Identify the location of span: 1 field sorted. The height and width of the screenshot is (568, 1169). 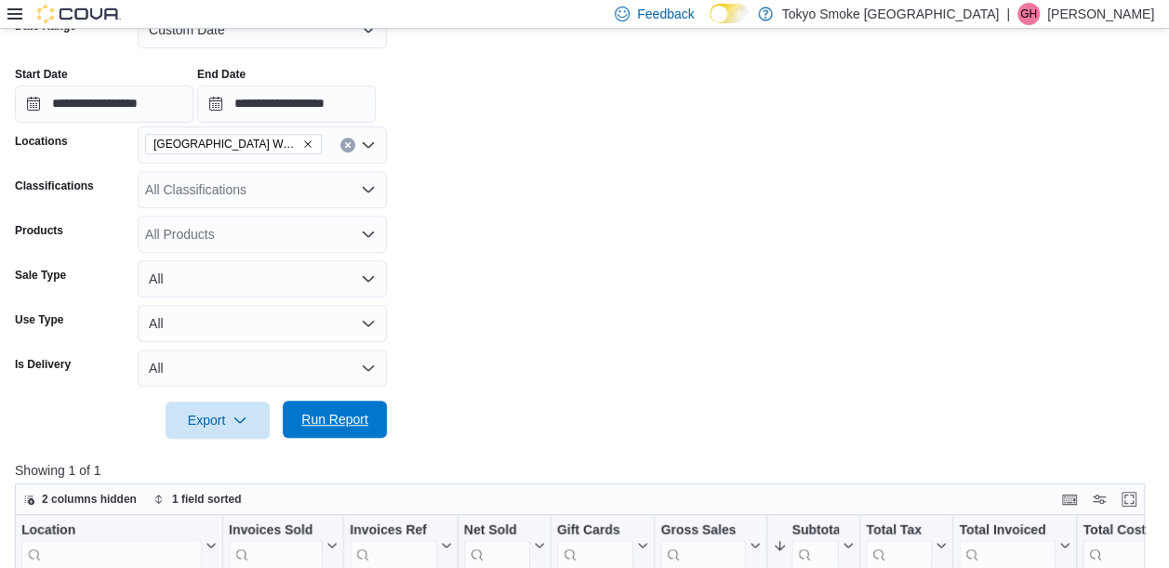
(206, 499).